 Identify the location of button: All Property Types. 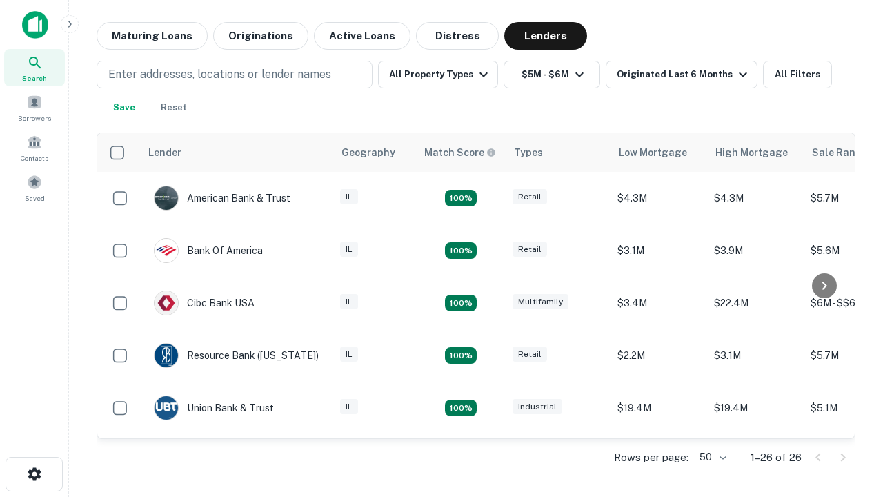
(438, 74).